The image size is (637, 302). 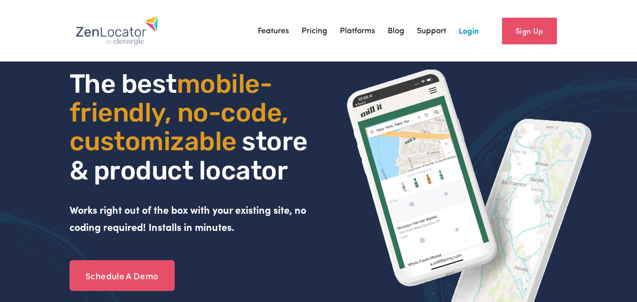 What do you see at coordinates (396, 31) in the screenshot?
I see `a: Blog` at bounding box center [396, 31].